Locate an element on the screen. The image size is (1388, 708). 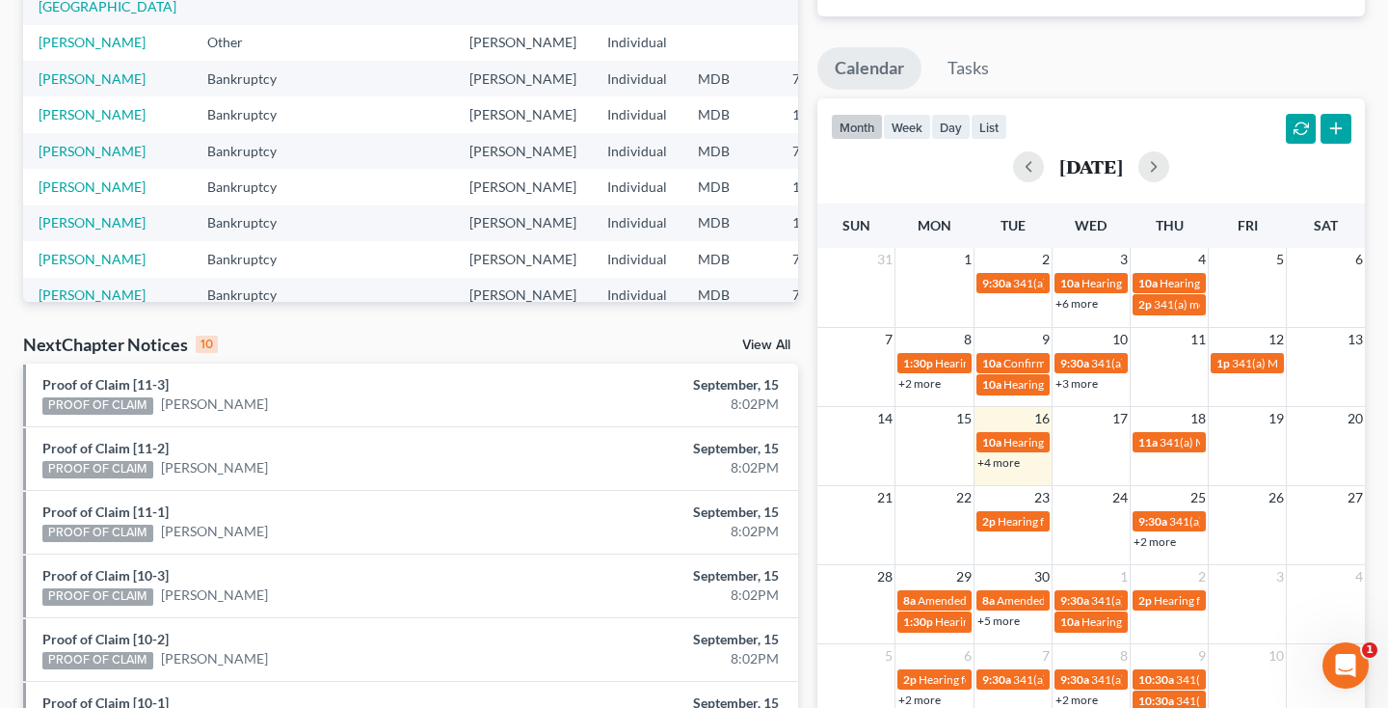
button: month is located at coordinates (857, 126).